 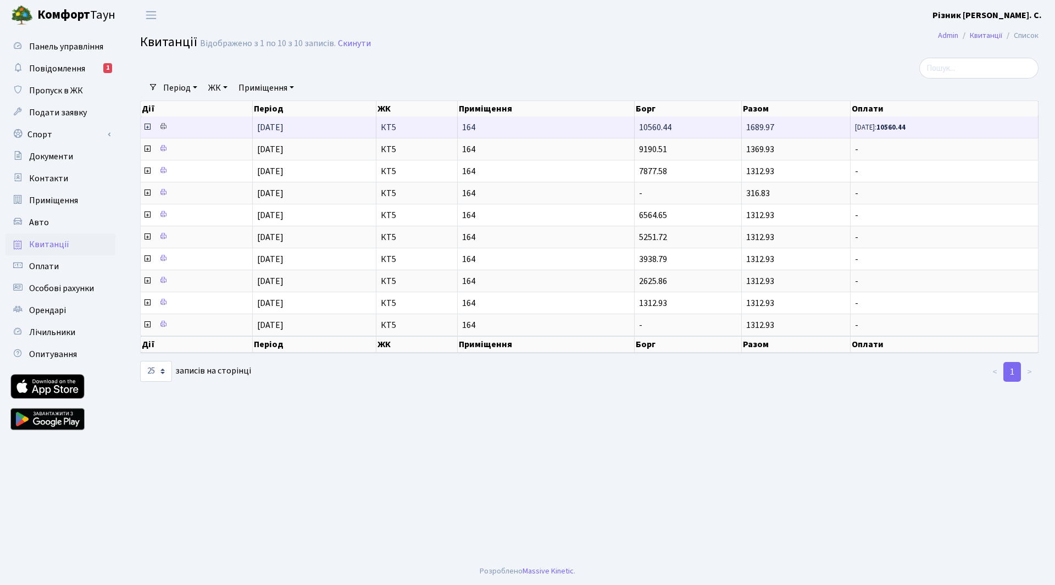 I want to click on span: Оплати, so click(x=44, y=267).